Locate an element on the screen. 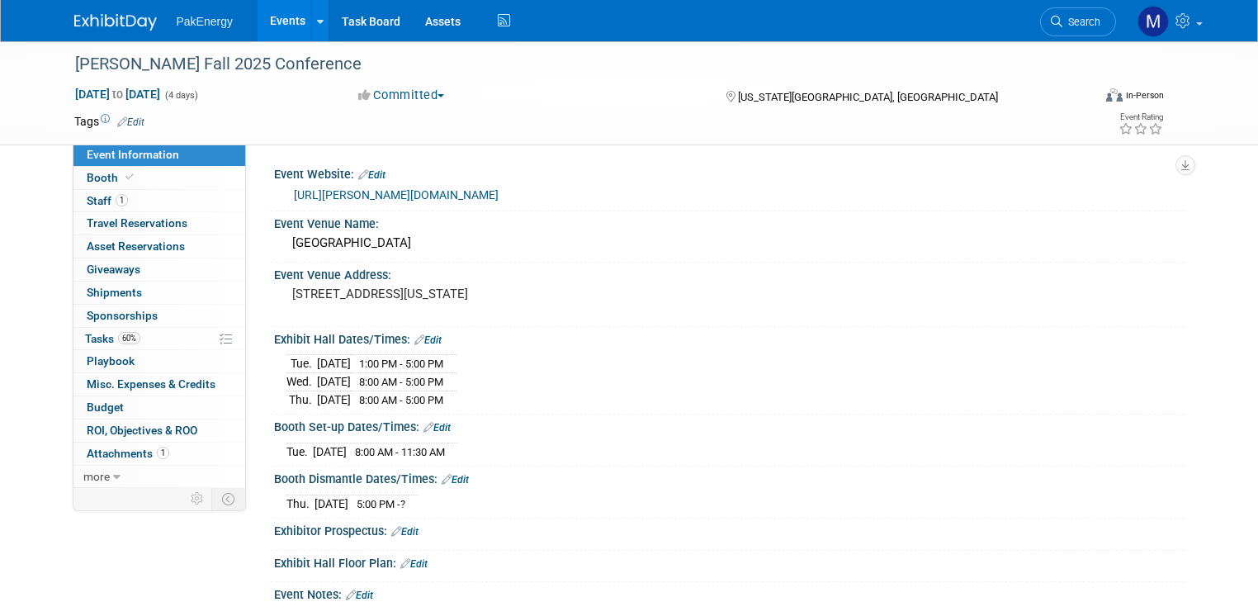 The height and width of the screenshot is (602, 1258). a: ROI, Objectives & ROO is located at coordinates (159, 430).